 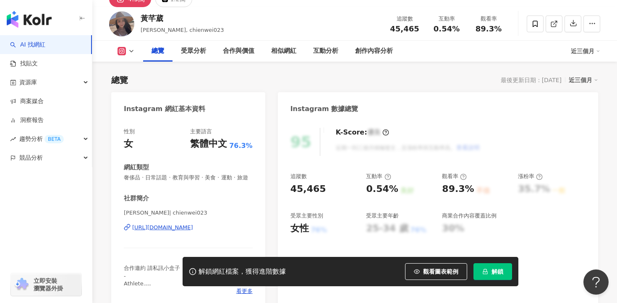 What do you see at coordinates (300, 229) in the screenshot?
I see `div: 女性` at bounding box center [300, 229].